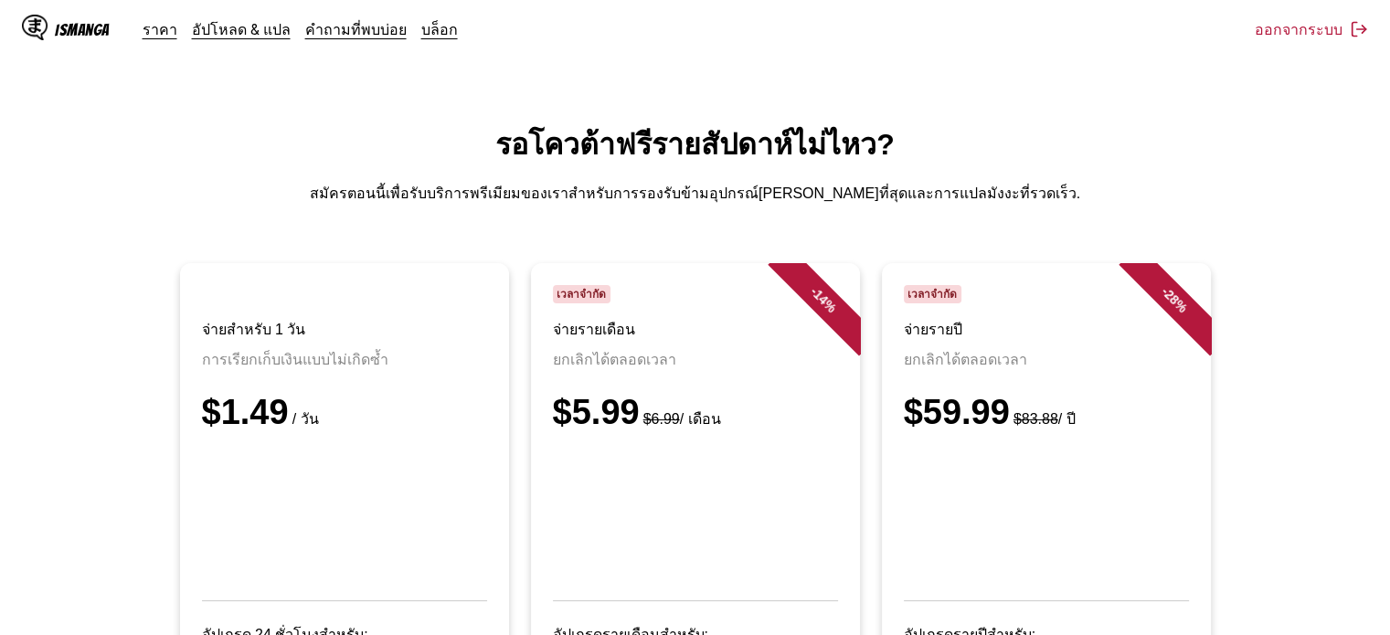 The image size is (1390, 635). What do you see at coordinates (440, 29) in the screenshot?
I see `a: บล็อก` at bounding box center [440, 29].